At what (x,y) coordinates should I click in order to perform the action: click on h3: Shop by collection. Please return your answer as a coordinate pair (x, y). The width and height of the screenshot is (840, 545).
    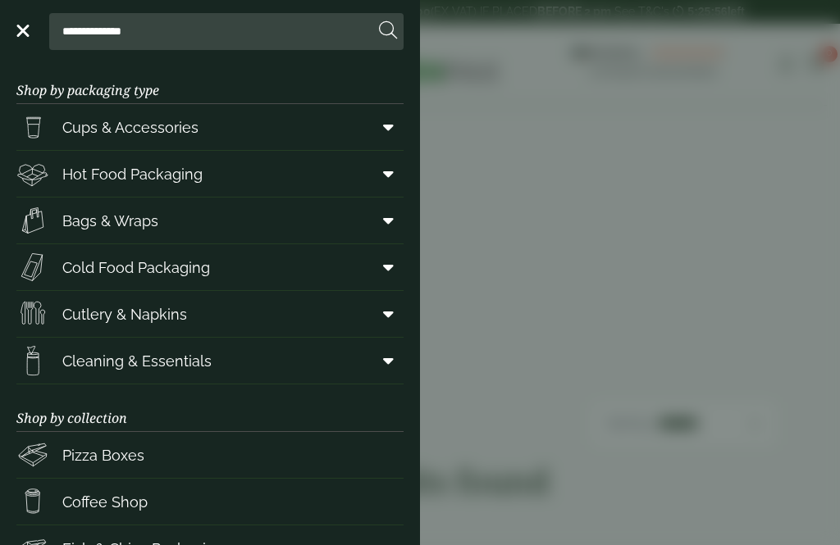
    Looking at the image, I should click on (210, 408).